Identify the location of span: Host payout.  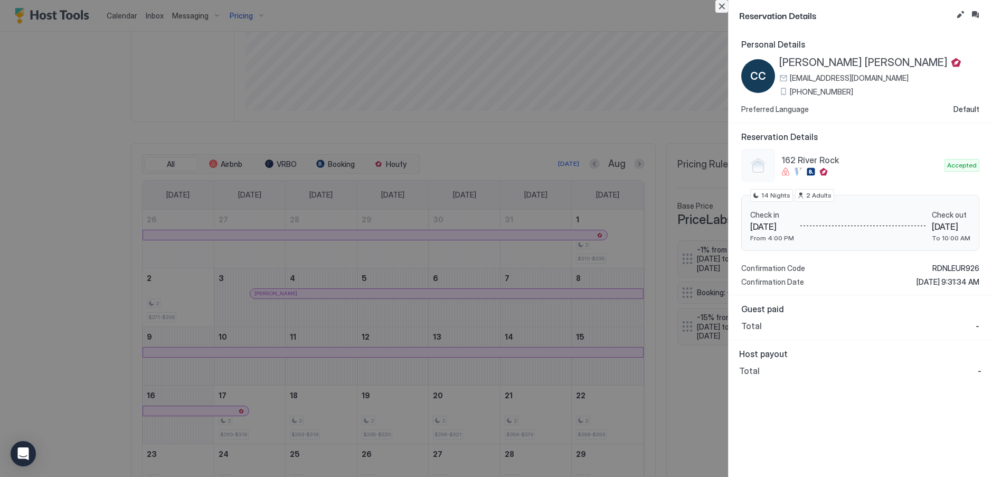
(860, 354).